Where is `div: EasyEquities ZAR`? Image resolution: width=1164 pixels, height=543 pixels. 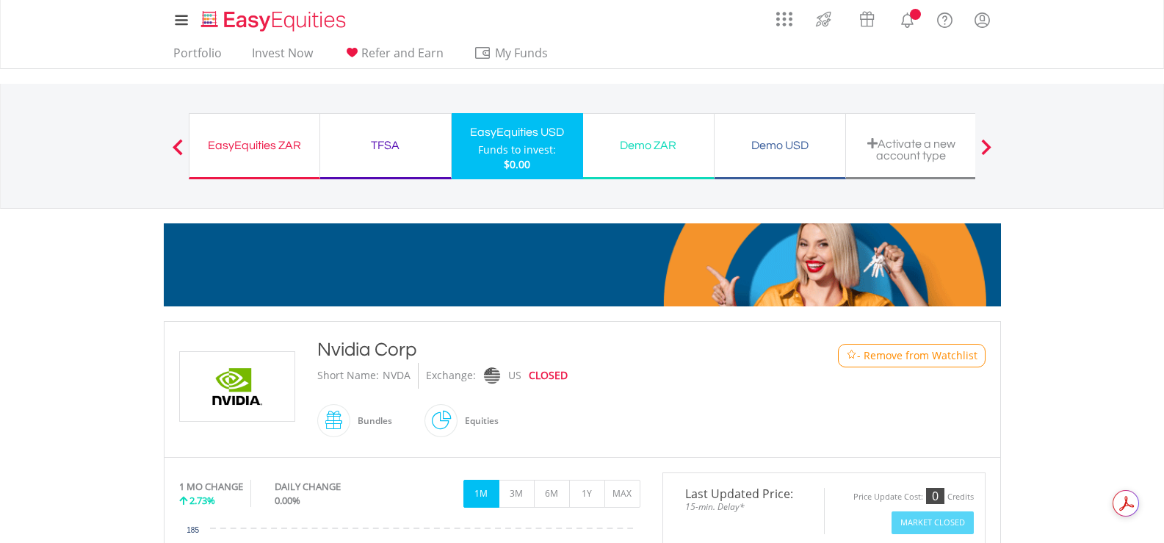
div: EasyEquities ZAR is located at coordinates (254, 145).